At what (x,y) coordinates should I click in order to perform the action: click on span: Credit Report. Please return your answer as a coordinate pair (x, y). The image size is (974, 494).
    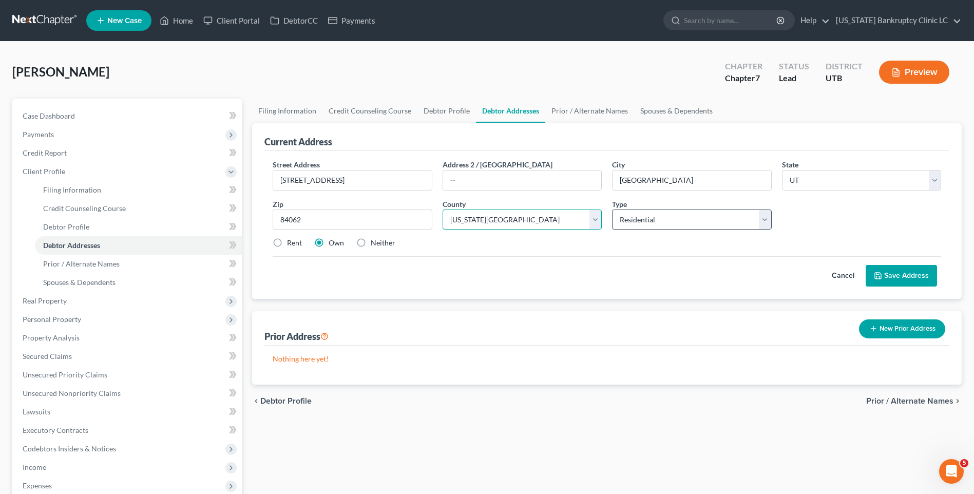
    Looking at the image, I should click on (45, 153).